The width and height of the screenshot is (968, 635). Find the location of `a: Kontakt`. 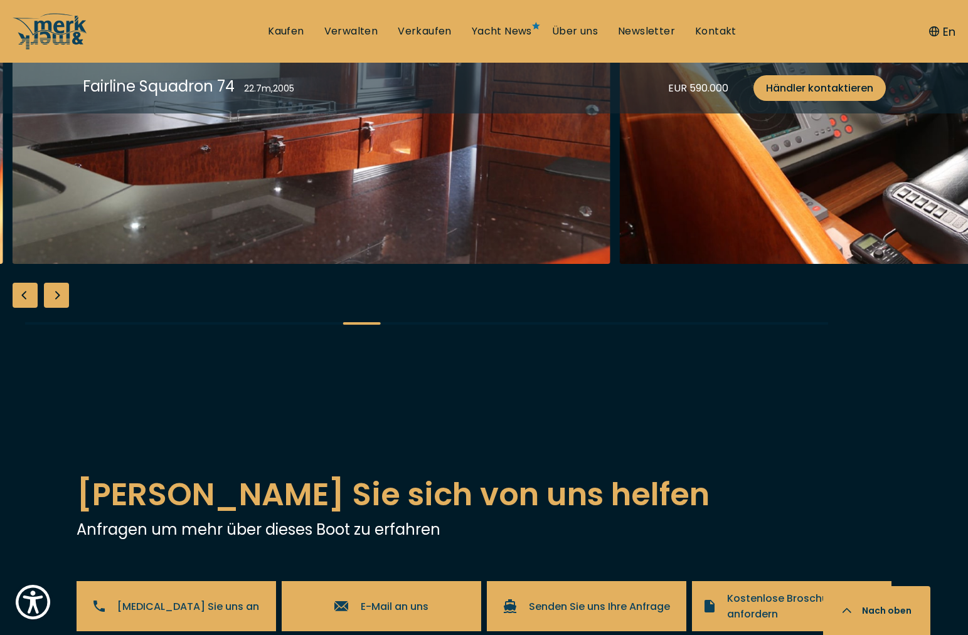

a: Kontakt is located at coordinates (716, 31).